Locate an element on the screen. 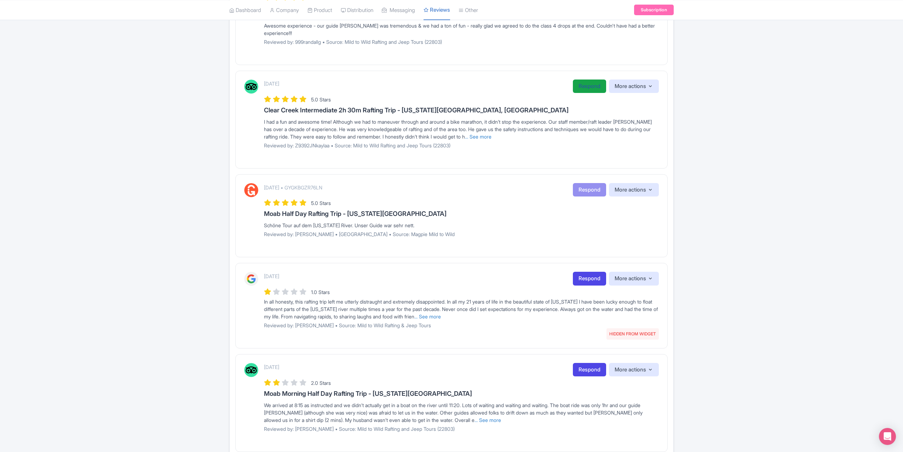 The image size is (903, 452). button: Respond is located at coordinates (589, 190).